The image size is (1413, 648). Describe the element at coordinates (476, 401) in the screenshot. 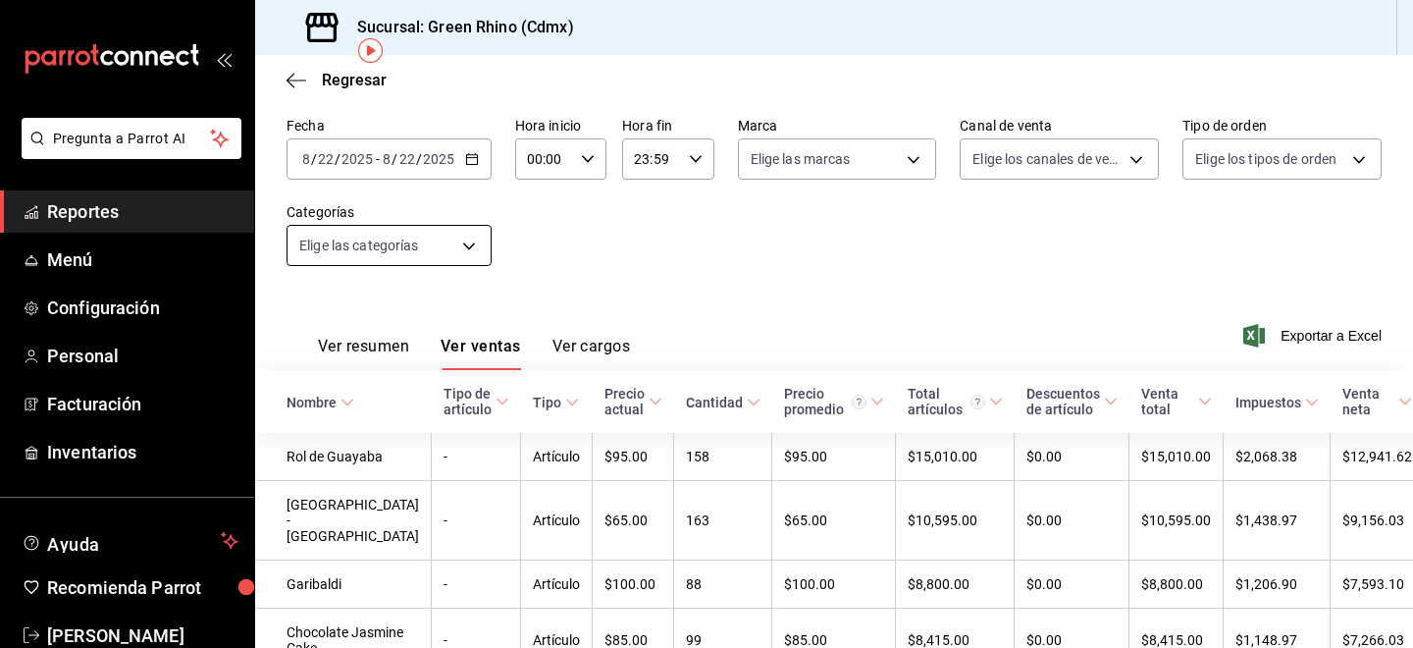

I see `span: Tipo de artículo` at that location.